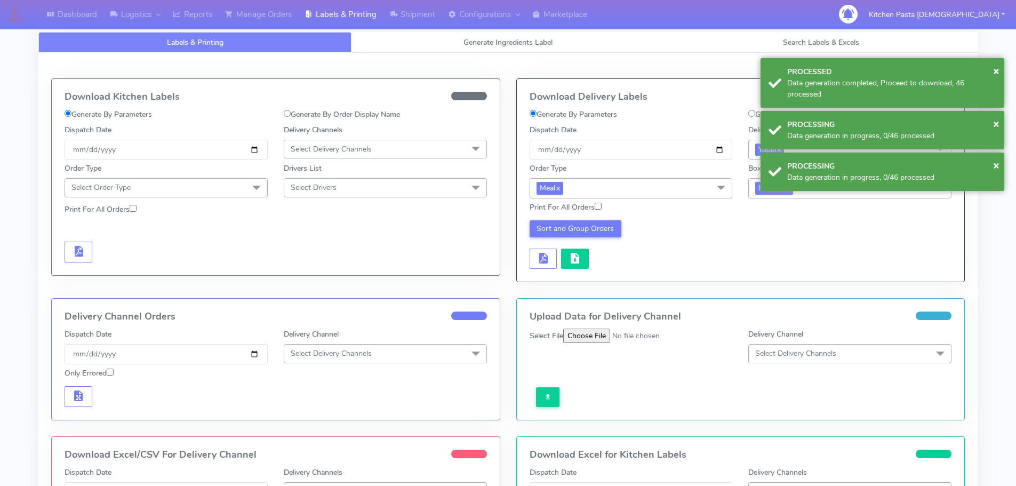 Image resolution: width=1016 pixels, height=486 pixels. Describe the element at coordinates (740, 97) in the screenshot. I see `h4: Download Delivery Labels` at that location.